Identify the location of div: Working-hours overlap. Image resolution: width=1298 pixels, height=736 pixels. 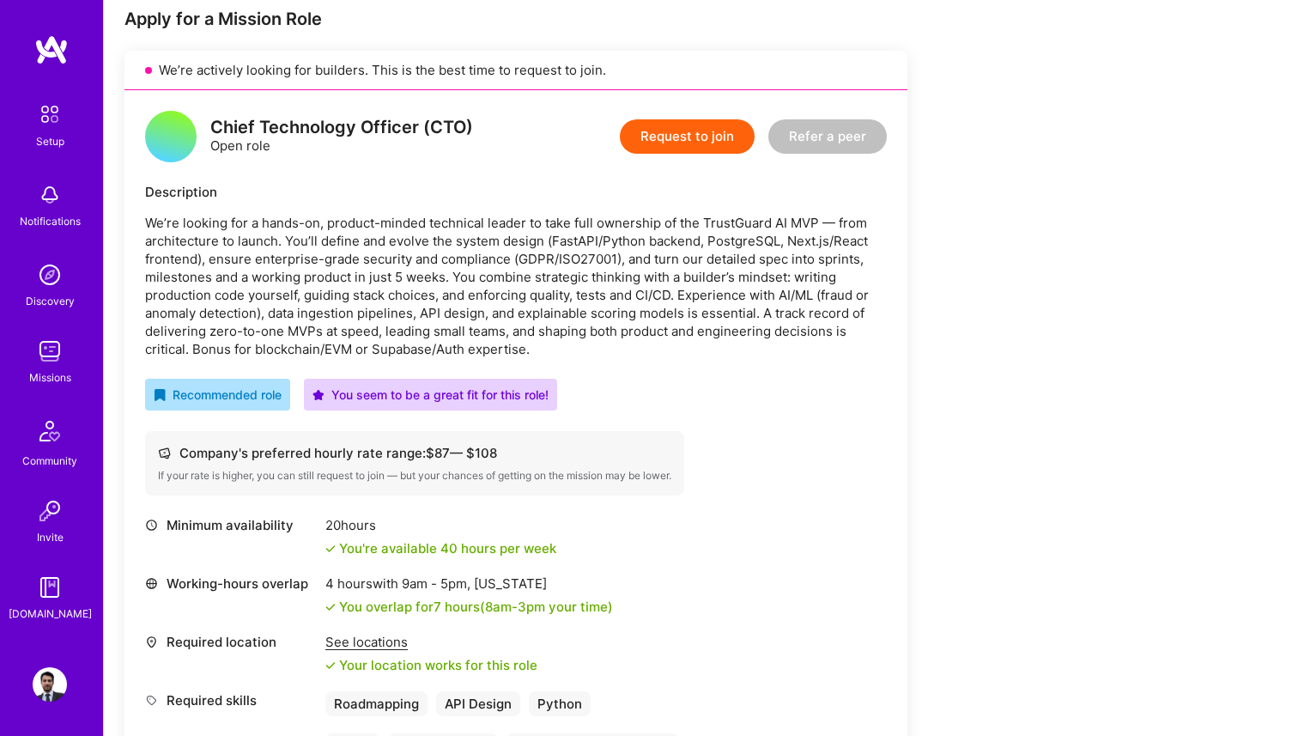
(231, 583).